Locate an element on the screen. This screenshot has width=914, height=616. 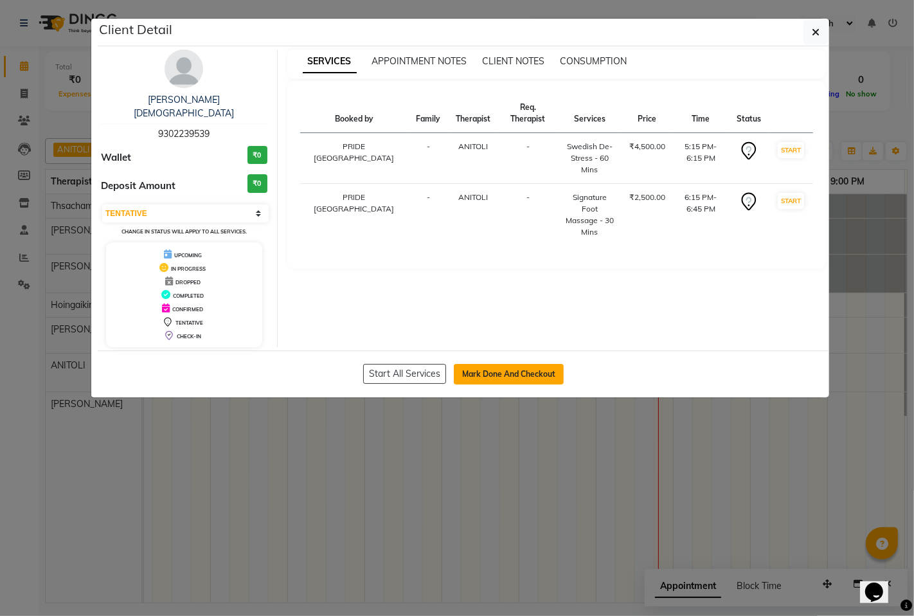
span: APPOINTMENT NOTES is located at coordinates (420, 61).